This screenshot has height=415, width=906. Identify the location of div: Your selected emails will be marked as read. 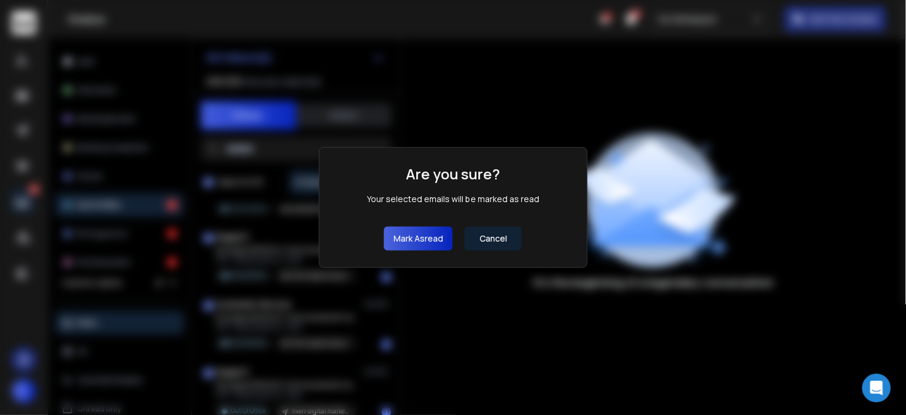
(453, 199).